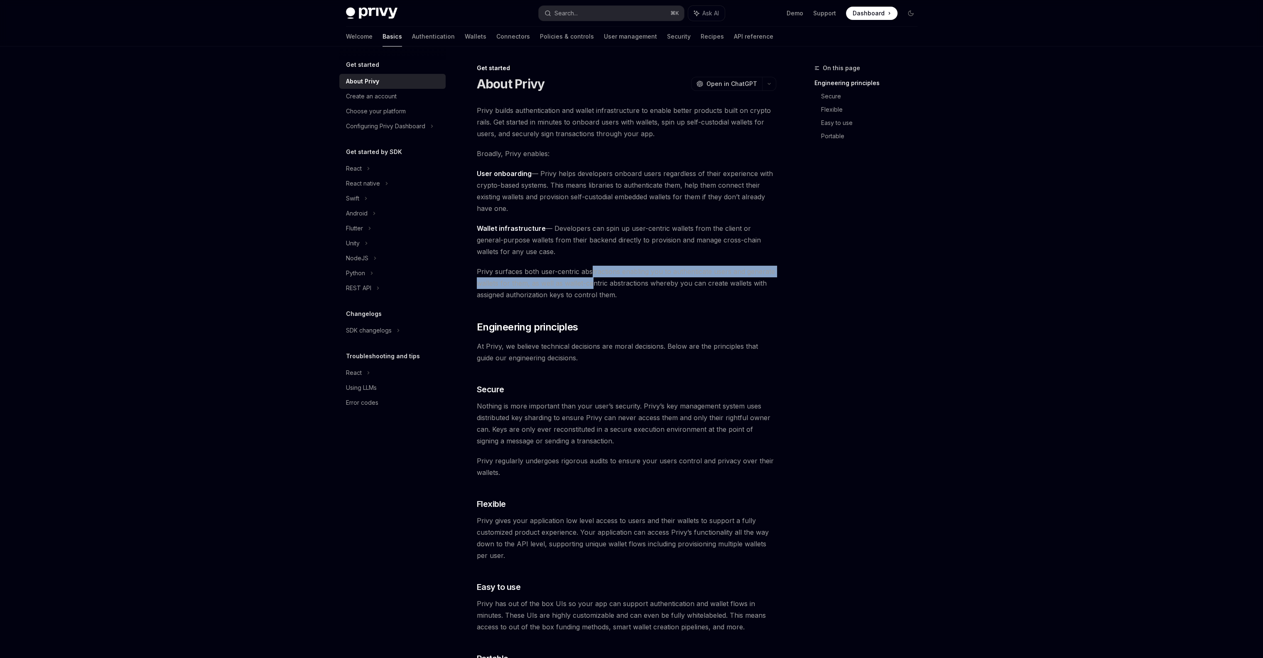 The image size is (1263, 658). What do you see at coordinates (527, 327) in the screenshot?
I see `span: Engineering principles` at bounding box center [527, 327].